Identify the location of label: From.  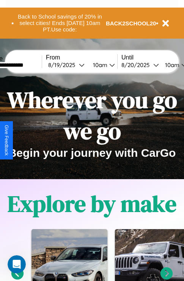
(81, 58).